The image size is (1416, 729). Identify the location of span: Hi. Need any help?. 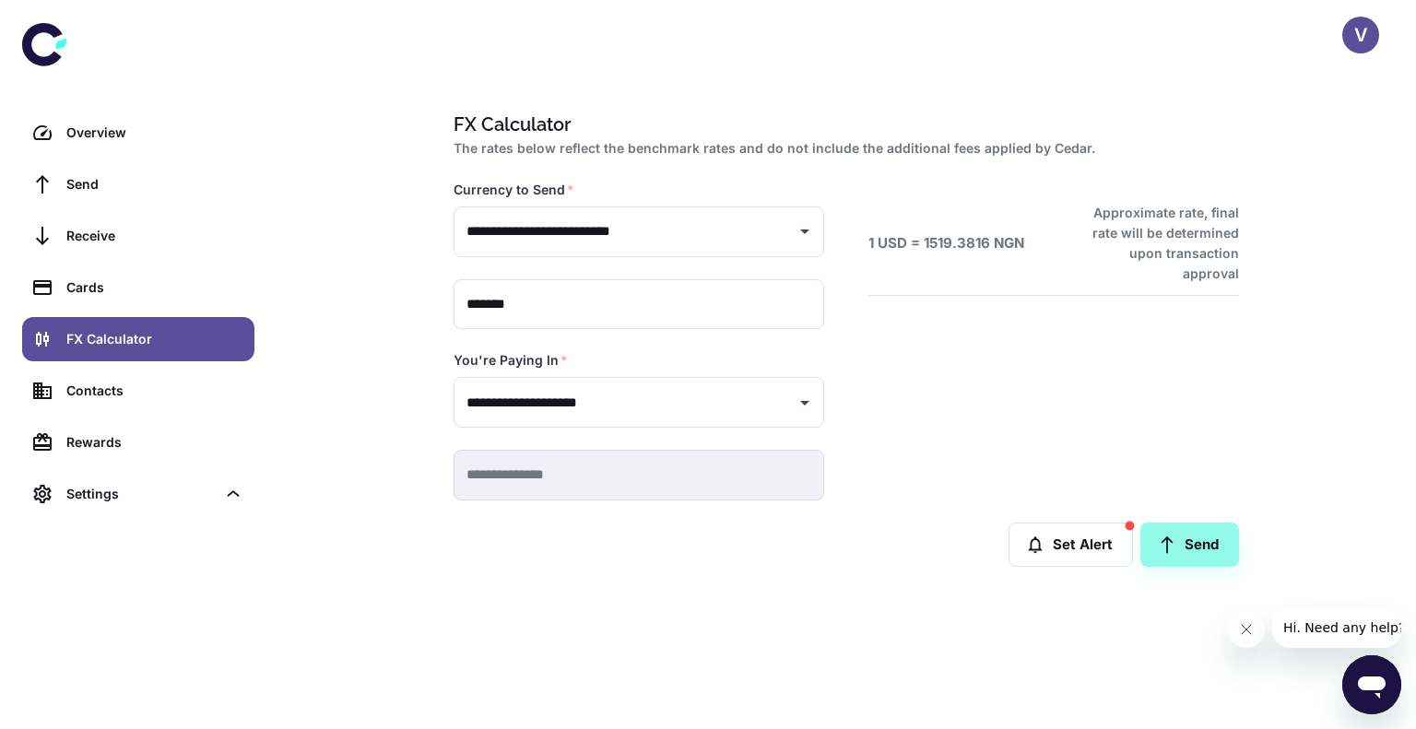
(72, 20).